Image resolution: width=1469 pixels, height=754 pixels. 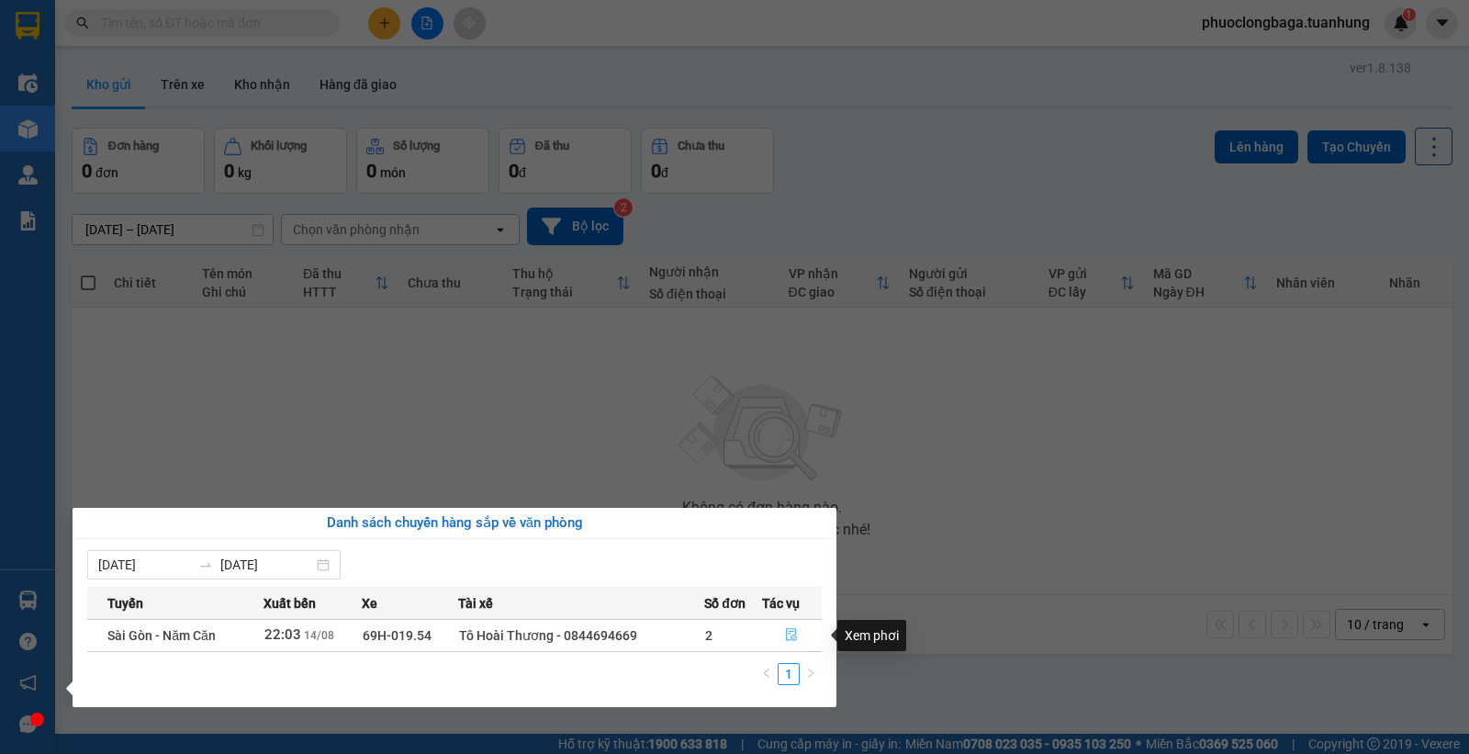 I want to click on span: Sài Gòn - Năm Căn, so click(x=162, y=636).